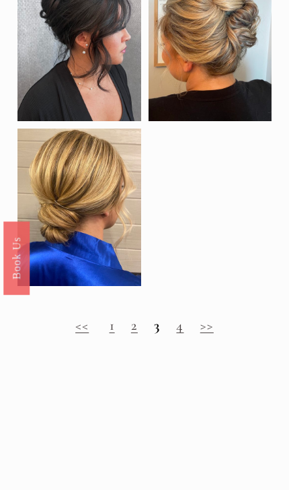 This screenshot has width=289, height=490. What do you see at coordinates (112, 325) in the screenshot?
I see `a: 1` at bounding box center [112, 325].